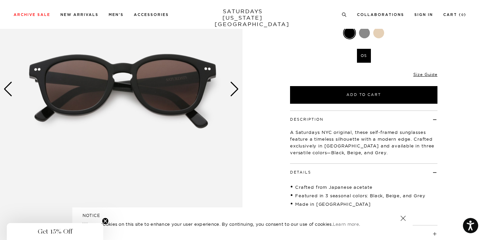  What do you see at coordinates (364, 143) in the screenshot?
I see `p: A Saturdays NYC original, these self-framed sunglasses feature a timeless silhouette with a moder...` at bounding box center [364, 143].